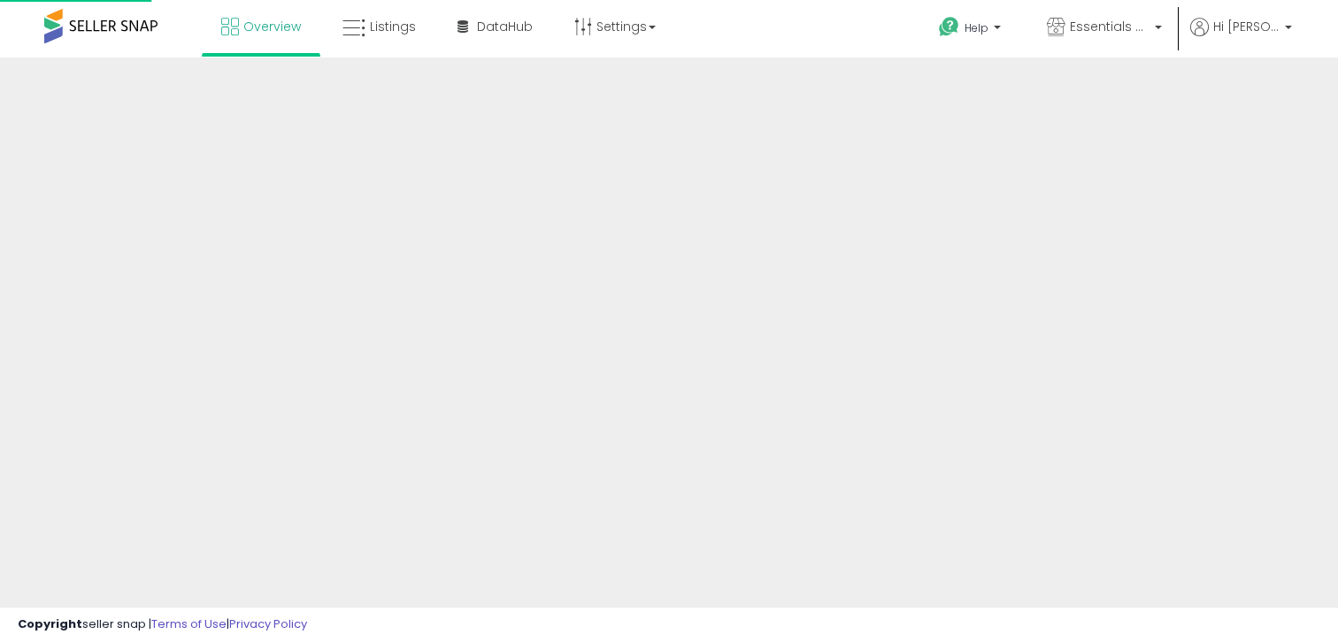  I want to click on span: Overview, so click(272, 27).